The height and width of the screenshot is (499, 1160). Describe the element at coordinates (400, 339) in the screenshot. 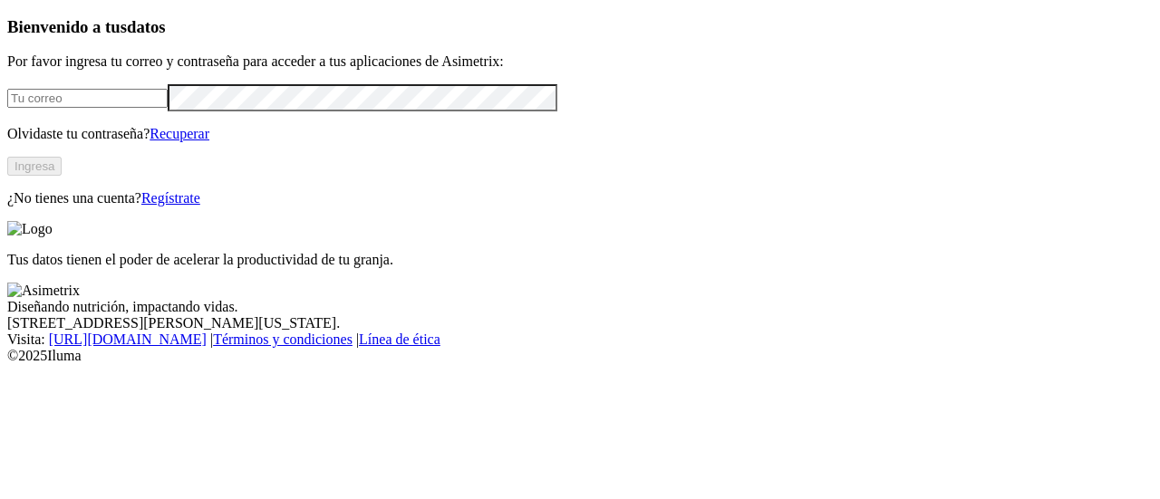

I see `a: Línea de ética` at that location.